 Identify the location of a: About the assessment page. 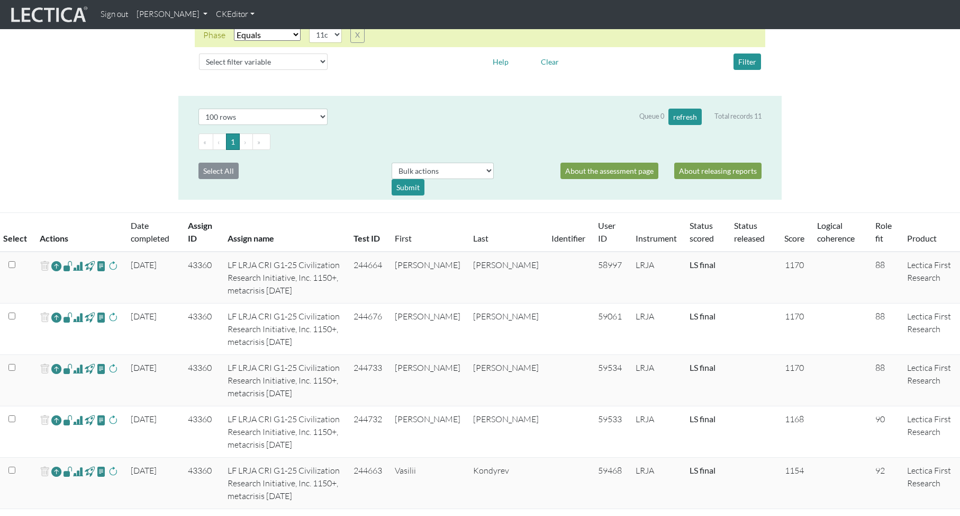
(609, 170).